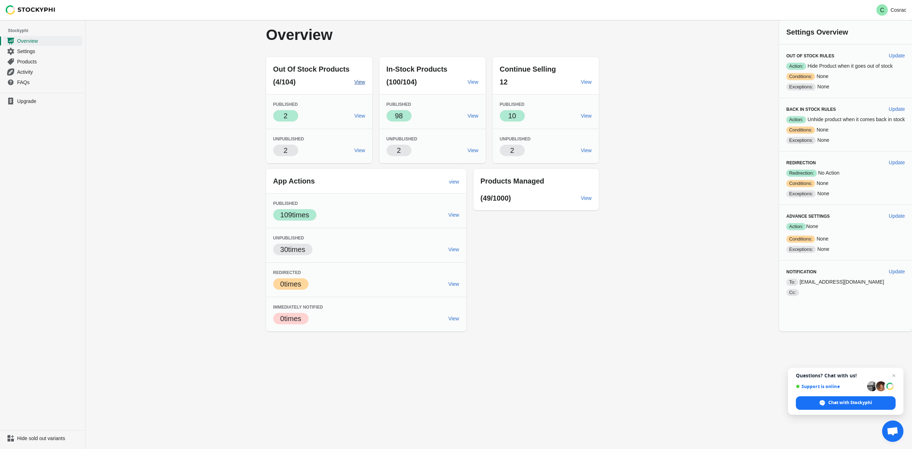  I want to click on span: Settings, so click(49, 51).